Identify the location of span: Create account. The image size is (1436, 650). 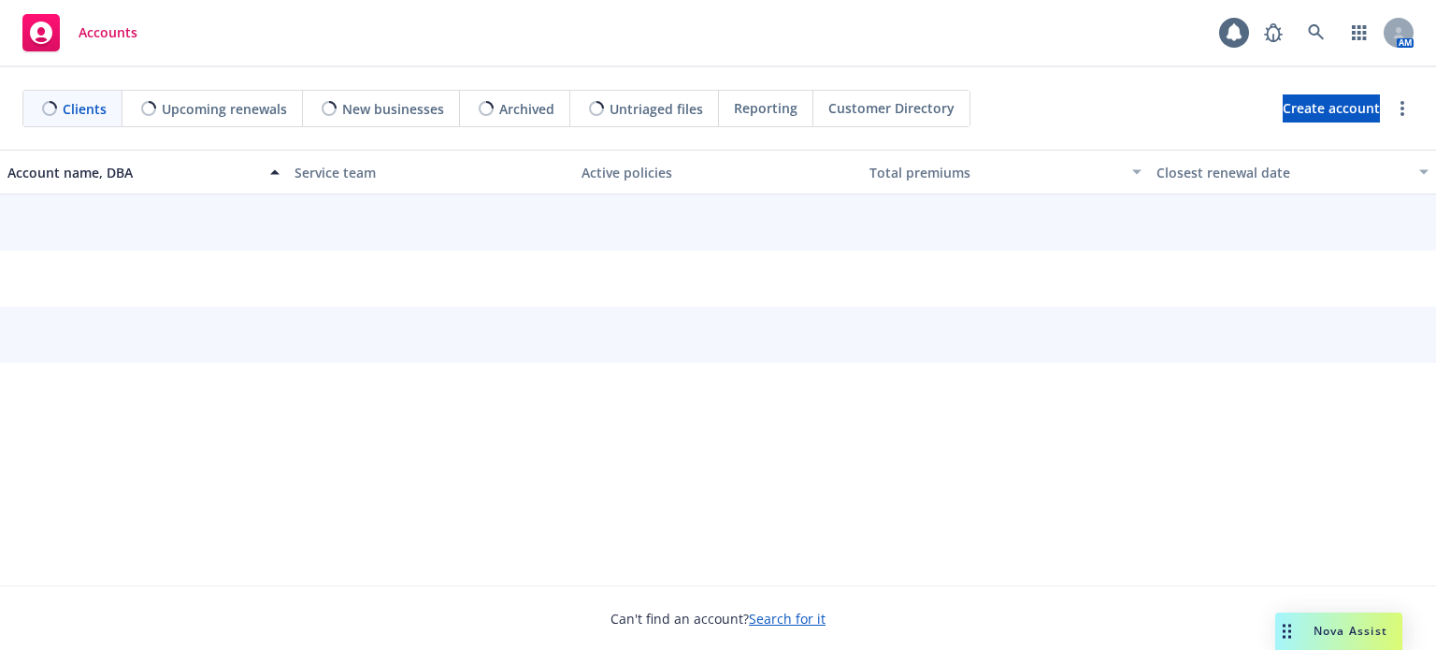
(1331, 108).